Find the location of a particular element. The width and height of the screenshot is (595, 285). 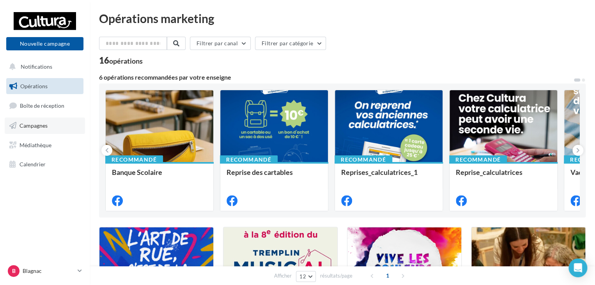

div: Reprise_calculatrices is located at coordinates (503, 176).